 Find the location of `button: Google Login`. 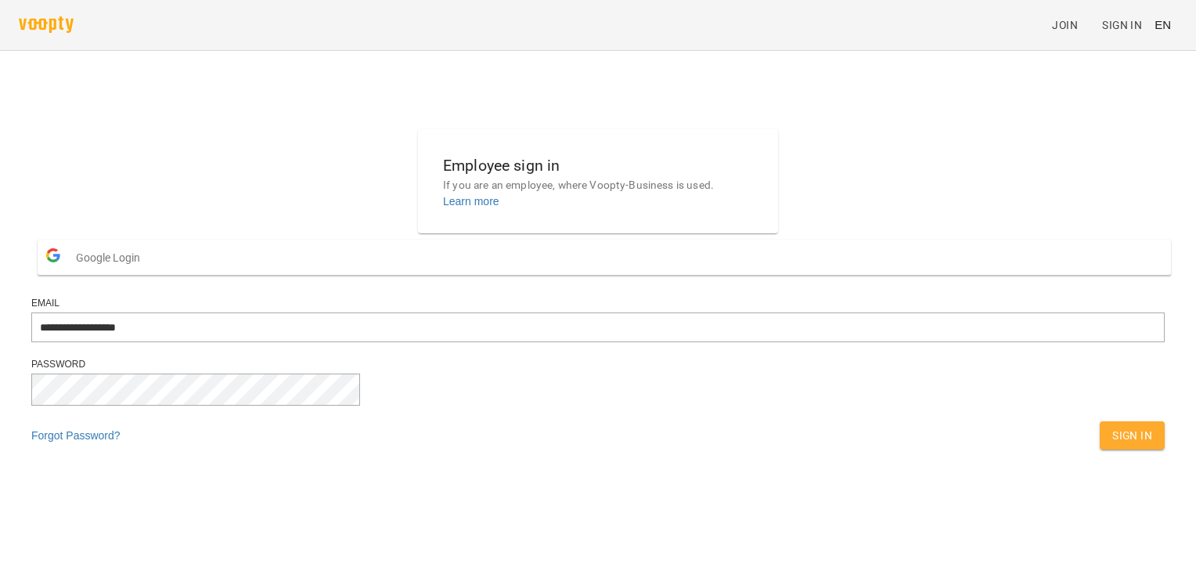

button: Google Login is located at coordinates (604, 257).